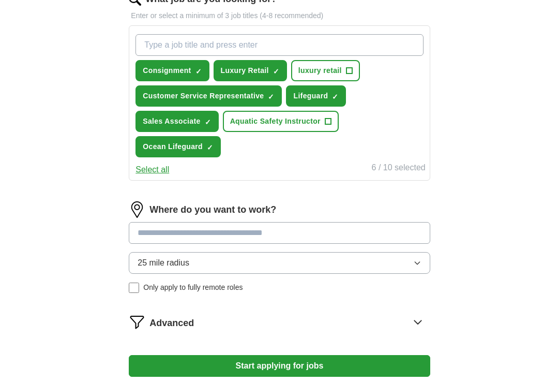 The width and height of the screenshot is (559, 382). What do you see at coordinates (193, 287) in the screenshot?
I see `span: Only apply to fully remote roles` at bounding box center [193, 287].